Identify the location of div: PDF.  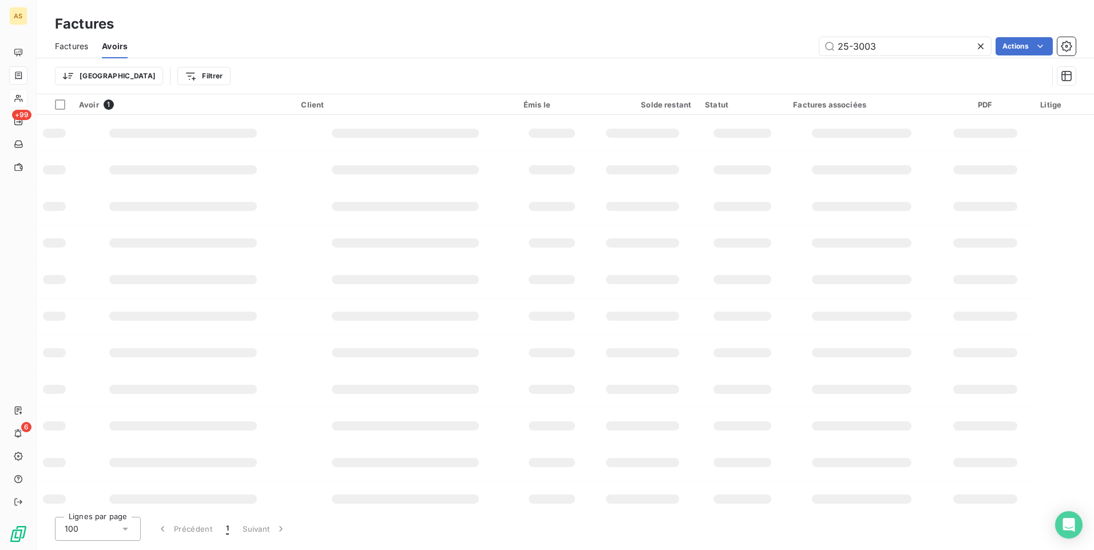
(984, 105).